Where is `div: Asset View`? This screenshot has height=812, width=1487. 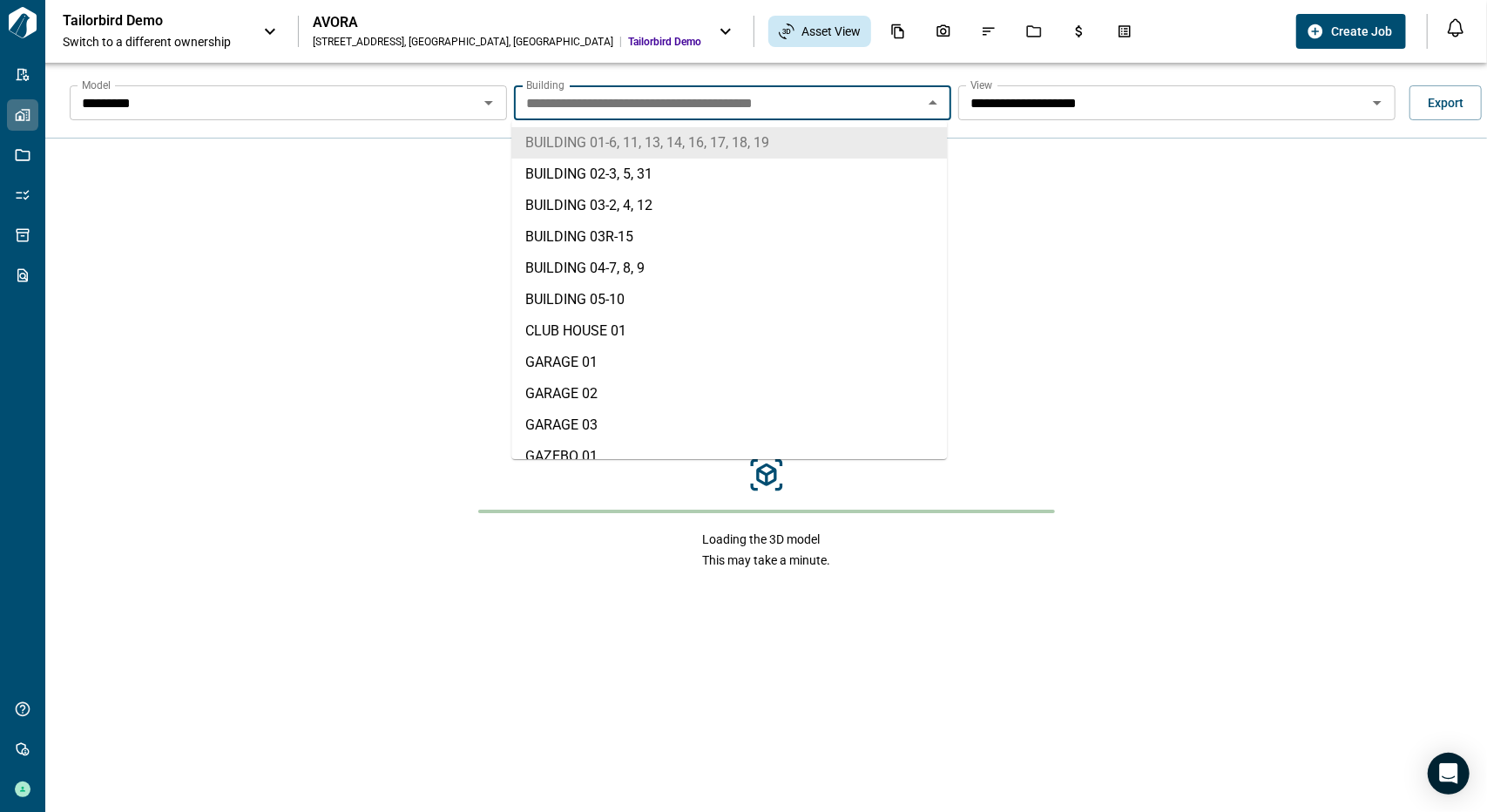
div: Asset View is located at coordinates (820, 32).